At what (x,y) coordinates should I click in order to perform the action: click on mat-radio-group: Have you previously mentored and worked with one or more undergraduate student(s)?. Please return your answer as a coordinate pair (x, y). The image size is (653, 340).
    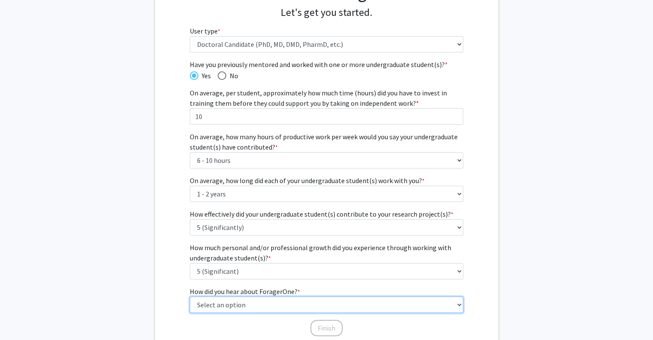
    Looking at the image, I should click on (326, 75).